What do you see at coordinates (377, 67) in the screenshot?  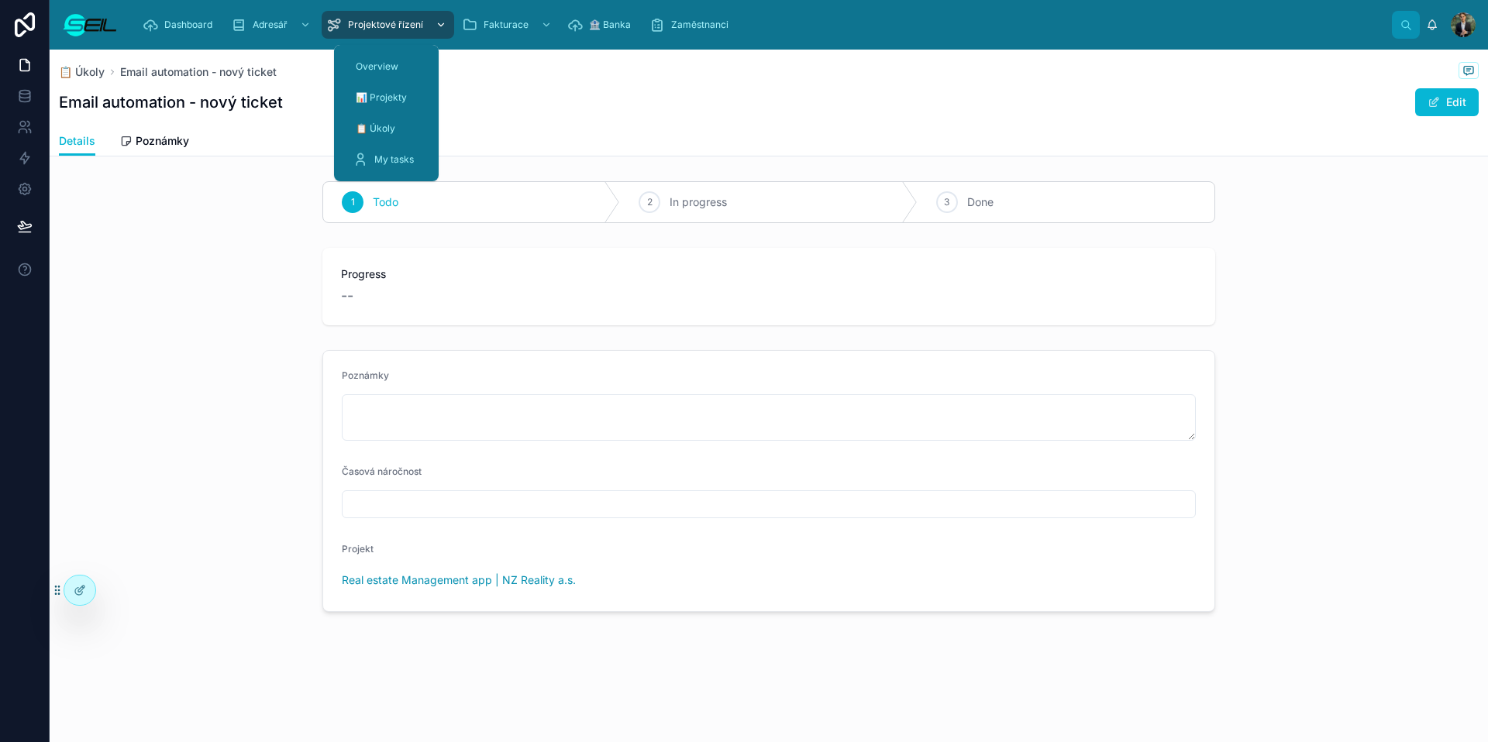 I see `span: Overview` at bounding box center [377, 67].